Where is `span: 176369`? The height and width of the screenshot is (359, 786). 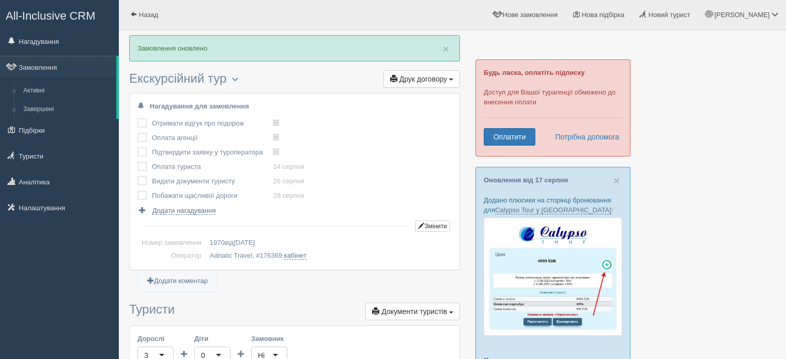 span: 176369 is located at coordinates (271, 255).